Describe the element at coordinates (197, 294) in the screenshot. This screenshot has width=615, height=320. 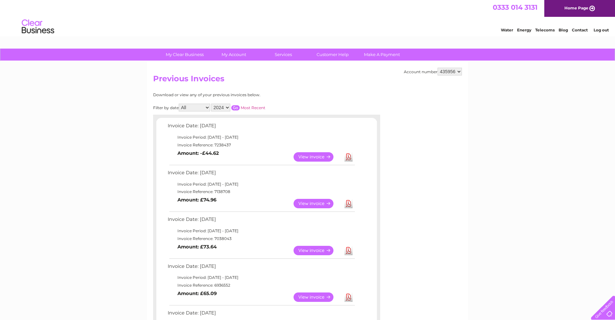
I see `b: Amount: £65.09` at that location.